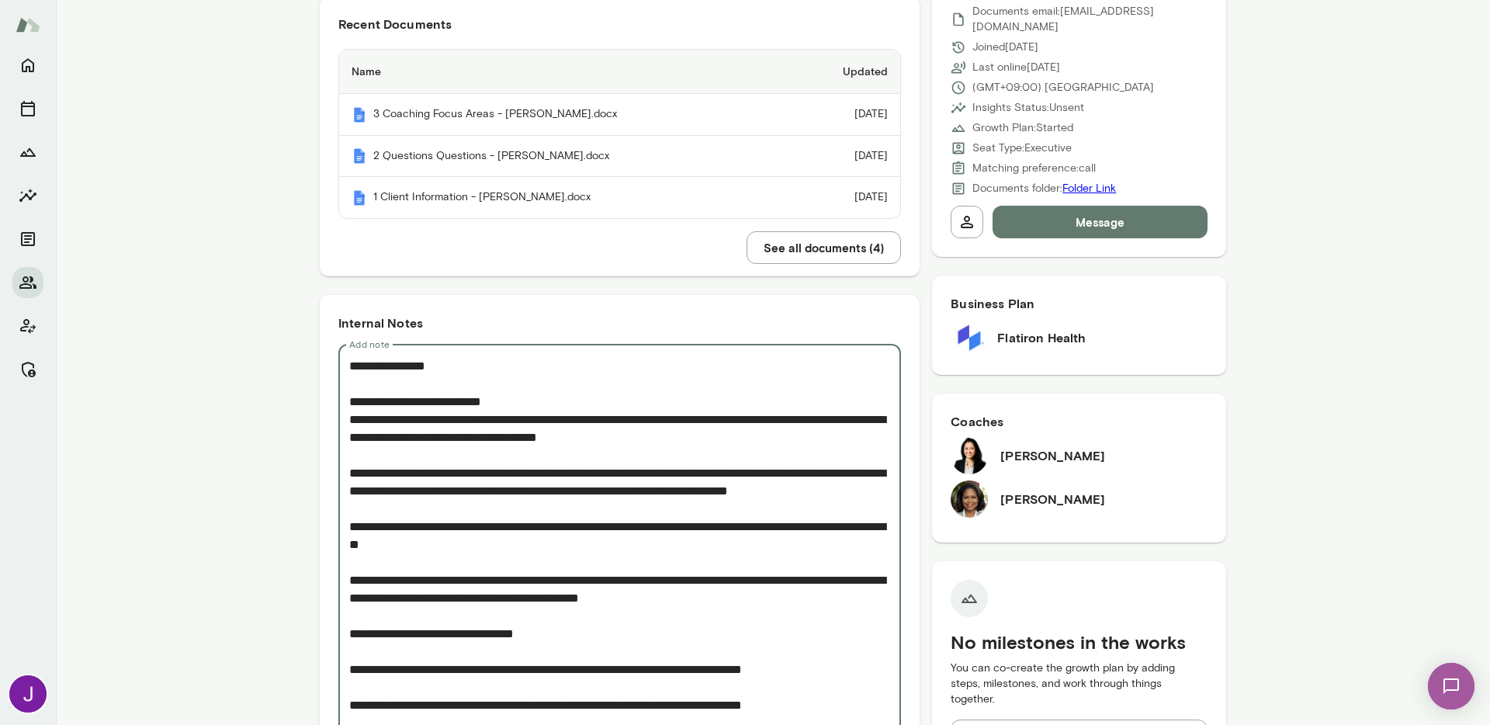  What do you see at coordinates (369, 344) in the screenshot?
I see `label: Add note` at bounding box center [369, 344].